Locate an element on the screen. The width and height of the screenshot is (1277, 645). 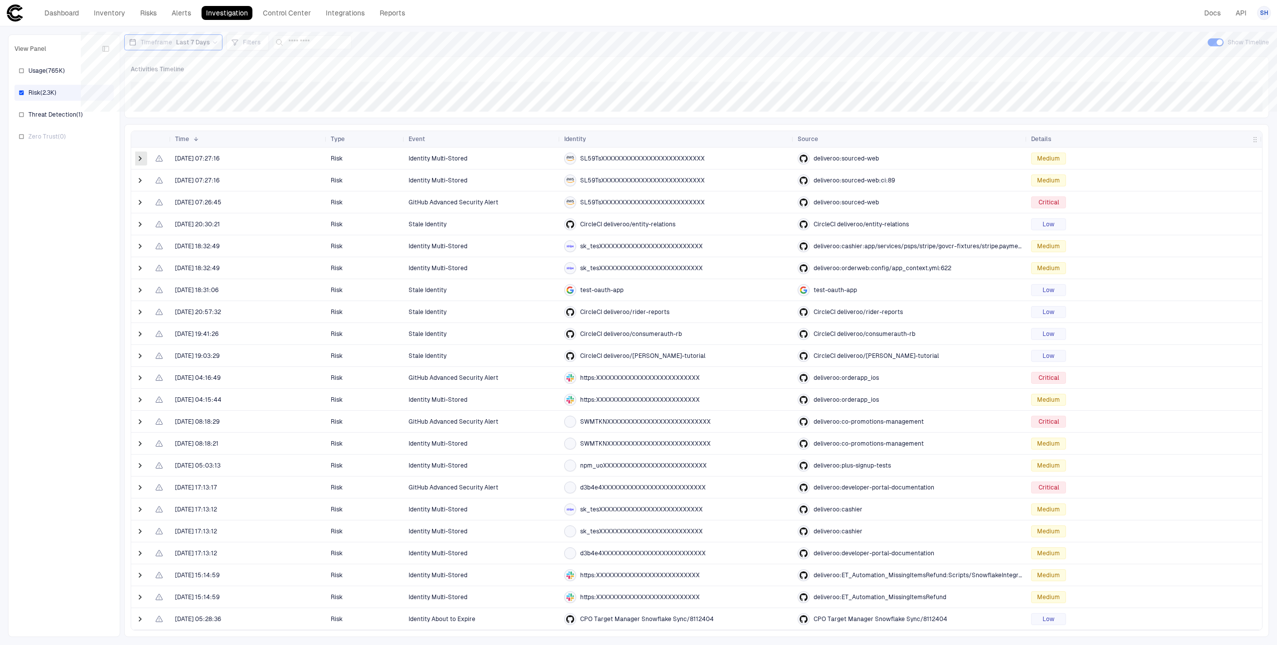
div: 19/08/2025 01:57:16 (GMT+00:00 UTC) is located at coordinates (197, 159).